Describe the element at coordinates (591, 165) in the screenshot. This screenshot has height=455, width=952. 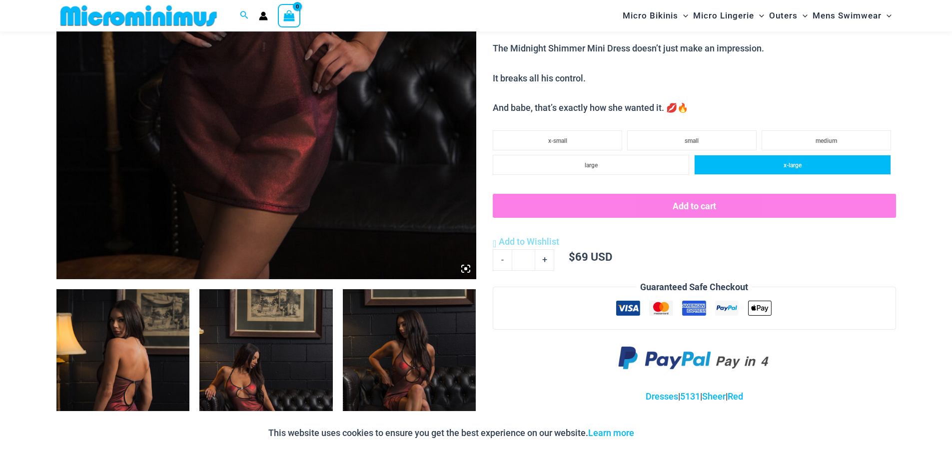
I see `span: large` at that location.